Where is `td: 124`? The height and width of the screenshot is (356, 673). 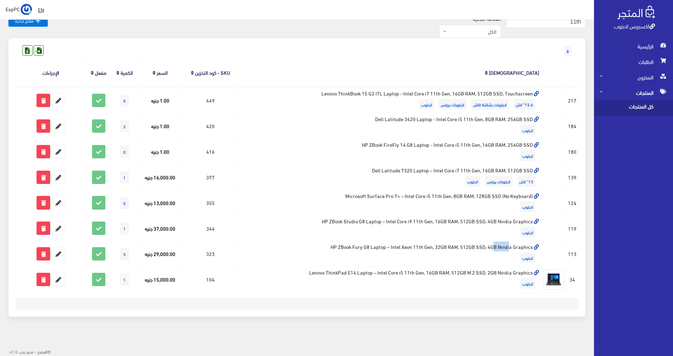
td: 124 is located at coordinates (572, 203).